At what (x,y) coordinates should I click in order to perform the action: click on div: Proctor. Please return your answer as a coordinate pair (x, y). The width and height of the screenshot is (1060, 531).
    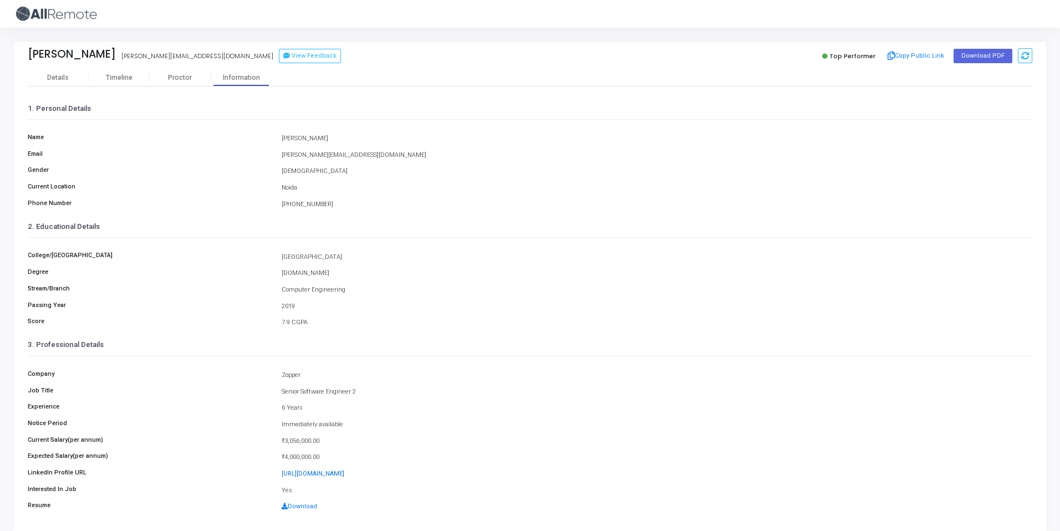
    Looking at the image, I should click on (180, 78).